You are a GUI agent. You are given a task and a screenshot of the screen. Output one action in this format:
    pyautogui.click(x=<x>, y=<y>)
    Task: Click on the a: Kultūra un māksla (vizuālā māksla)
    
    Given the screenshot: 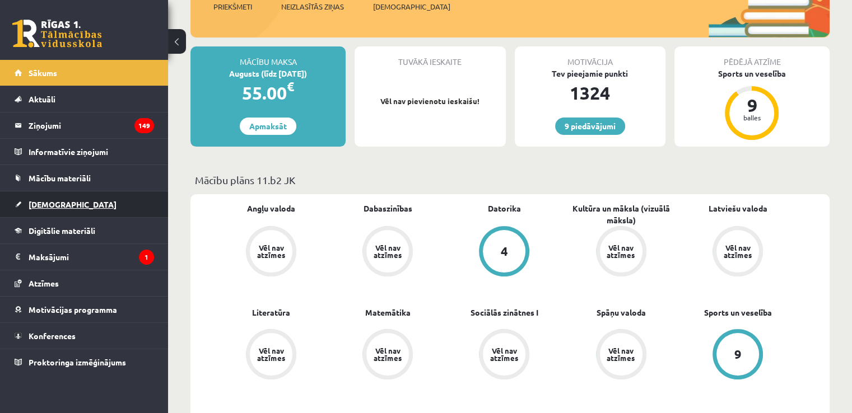 What is the action you would take?
    pyautogui.click(x=621, y=215)
    